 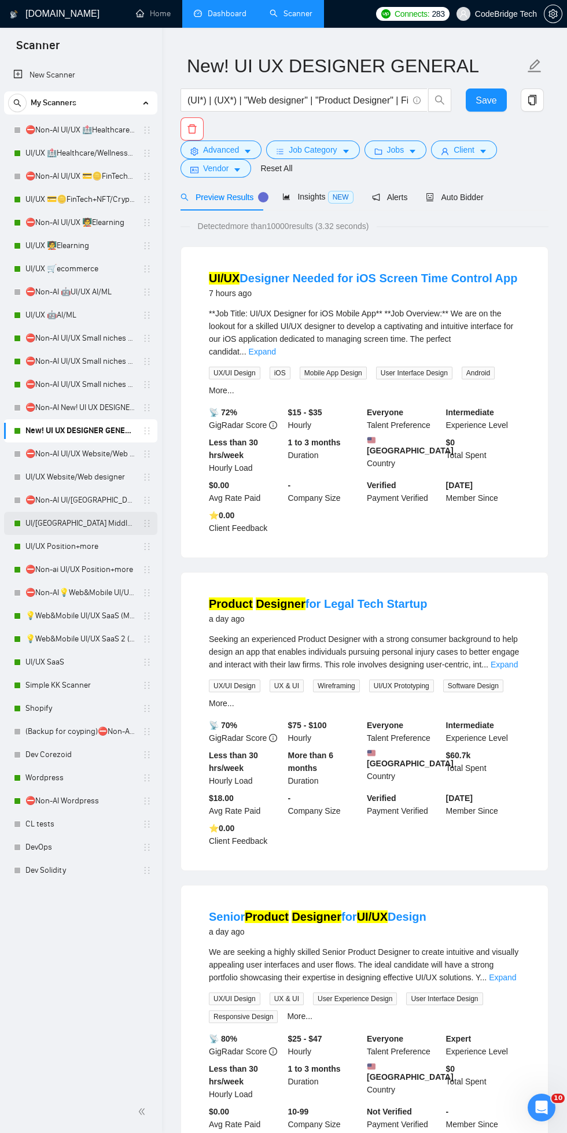 What do you see at coordinates (221, 828) in the screenshot?
I see `b: ⭐️ 0.00` at bounding box center [221, 828].